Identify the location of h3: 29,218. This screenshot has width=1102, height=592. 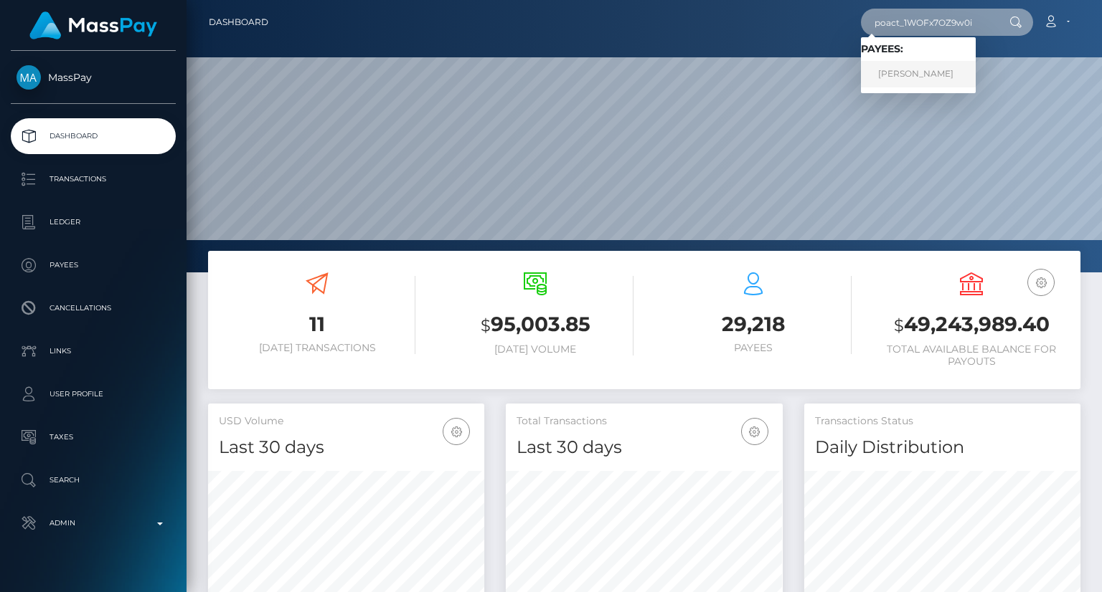
(753, 324).